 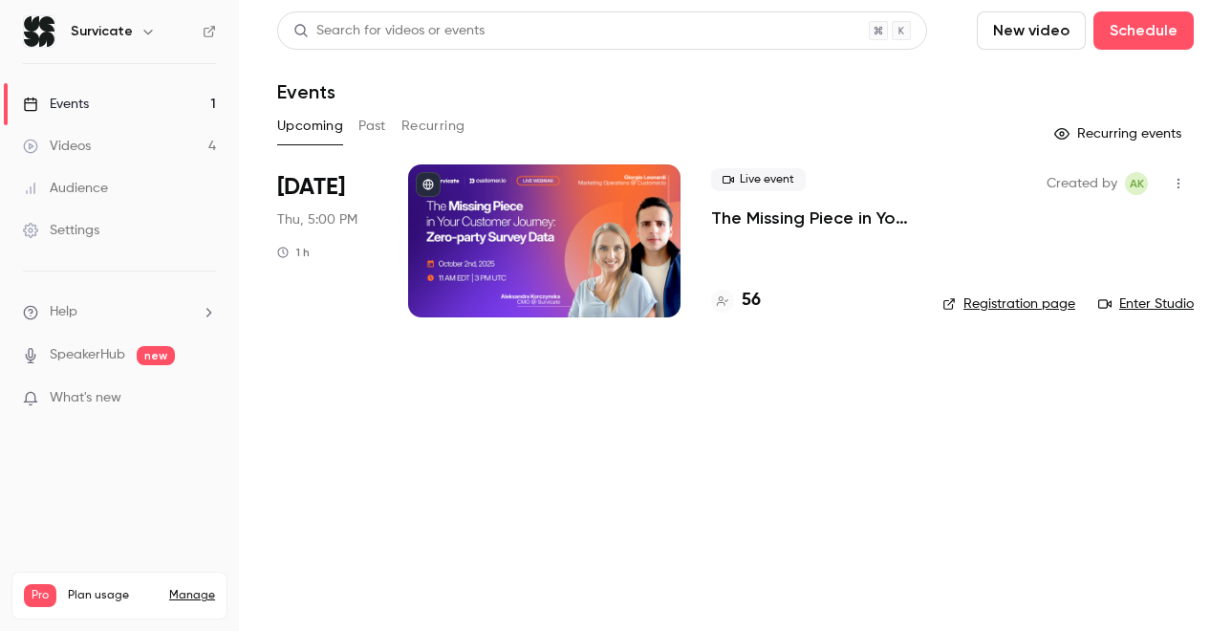 What do you see at coordinates (156, 355) in the screenshot?
I see `span: new` at bounding box center [156, 355].